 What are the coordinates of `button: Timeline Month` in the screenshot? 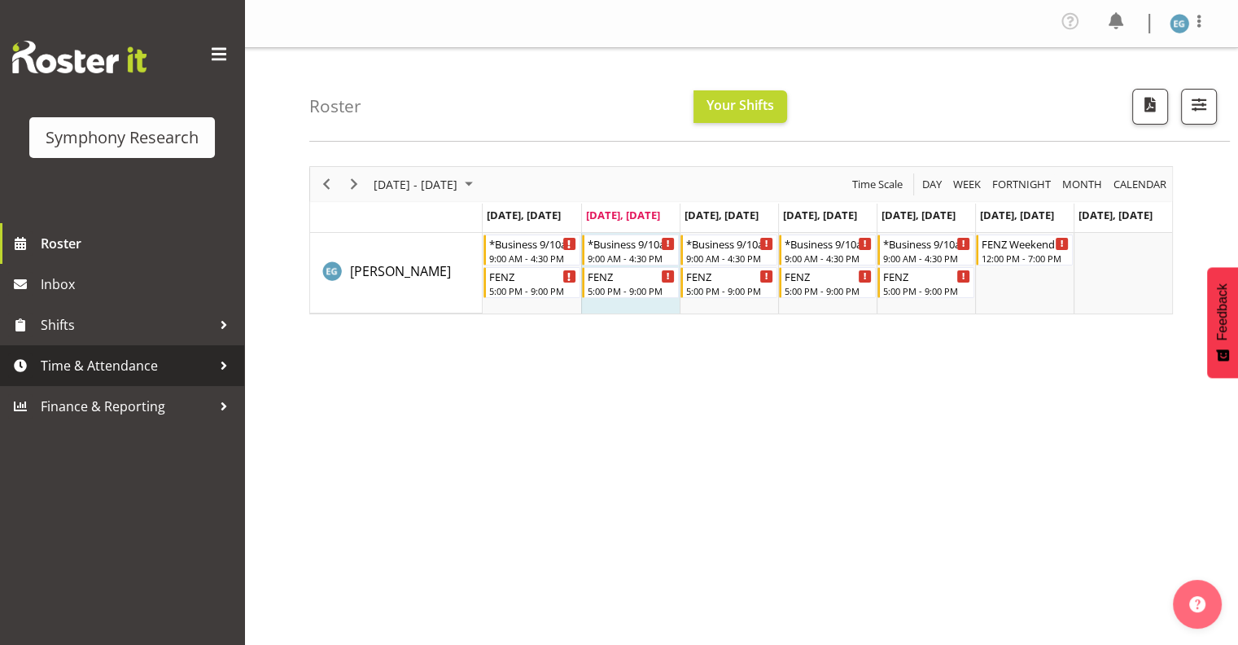 It's located at (1082, 184).